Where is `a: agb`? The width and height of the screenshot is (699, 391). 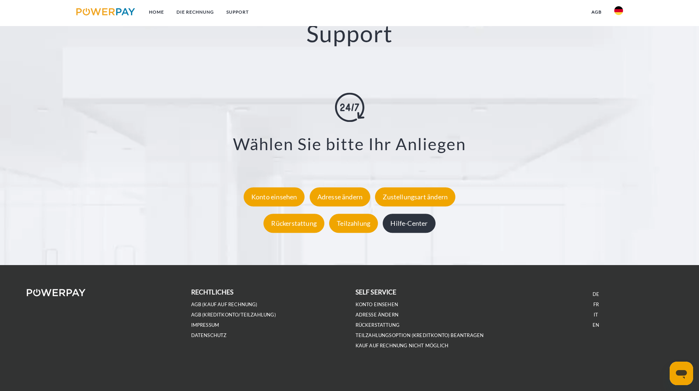
a: agb is located at coordinates (596, 12).